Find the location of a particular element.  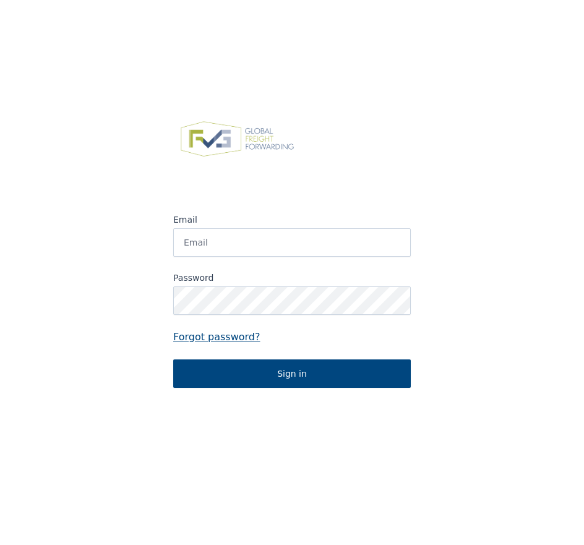

a: Forgot password? is located at coordinates (292, 337).